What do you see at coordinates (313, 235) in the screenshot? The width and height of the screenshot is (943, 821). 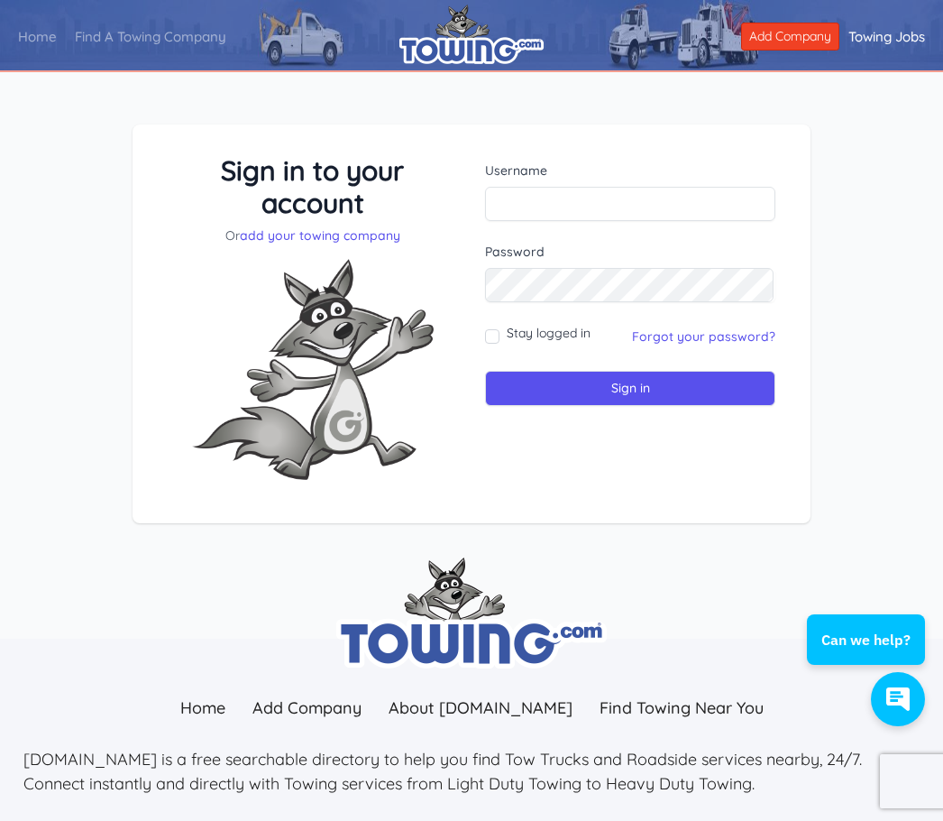 I see `p: Or` at bounding box center [313, 235].